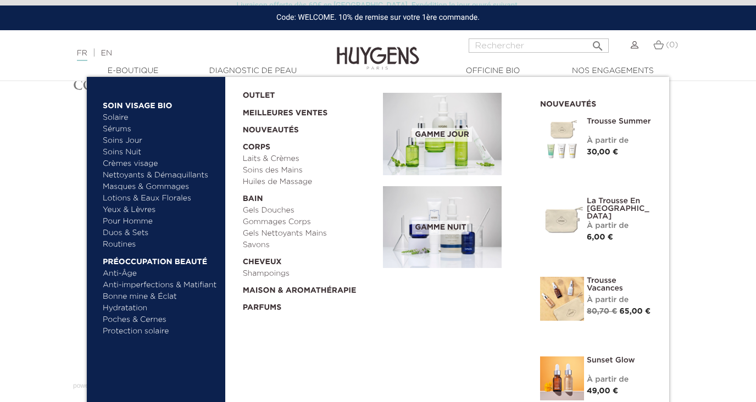  What do you see at coordinates (160, 129) in the screenshot?
I see `a: Sérums` at bounding box center [160, 129].